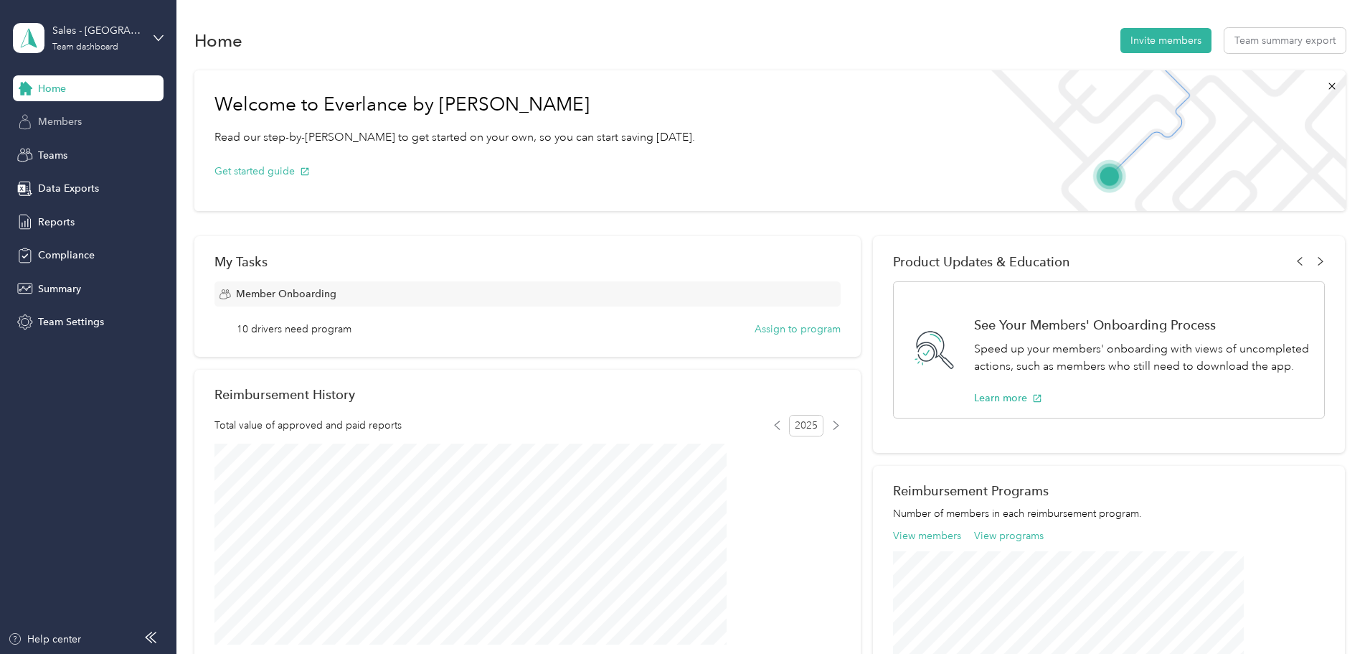 The width and height of the screenshot is (1370, 654). I want to click on span: Reports, so click(56, 222).